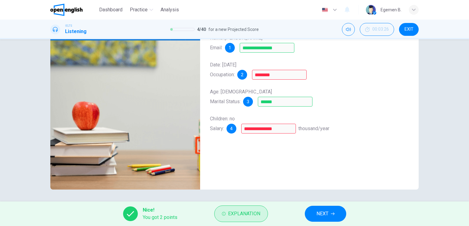  What do you see at coordinates (248, 102) in the screenshot?
I see `span: 3` at bounding box center [248, 102].